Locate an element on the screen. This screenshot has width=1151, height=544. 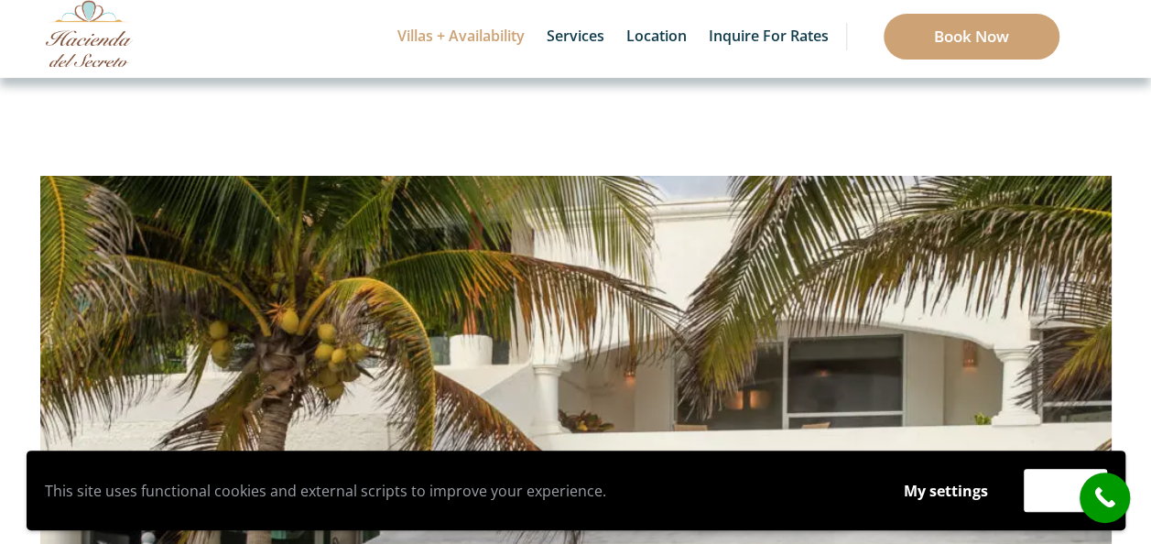
p: This site uses functional cookies and external scripts to improve your experience. is located at coordinates (456, 491).